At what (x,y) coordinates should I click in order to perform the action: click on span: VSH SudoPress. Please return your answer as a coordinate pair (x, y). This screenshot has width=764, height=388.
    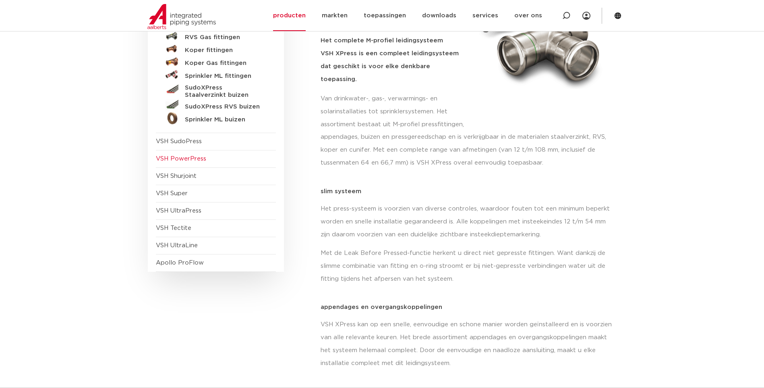
    Looking at the image, I should click on (179, 141).